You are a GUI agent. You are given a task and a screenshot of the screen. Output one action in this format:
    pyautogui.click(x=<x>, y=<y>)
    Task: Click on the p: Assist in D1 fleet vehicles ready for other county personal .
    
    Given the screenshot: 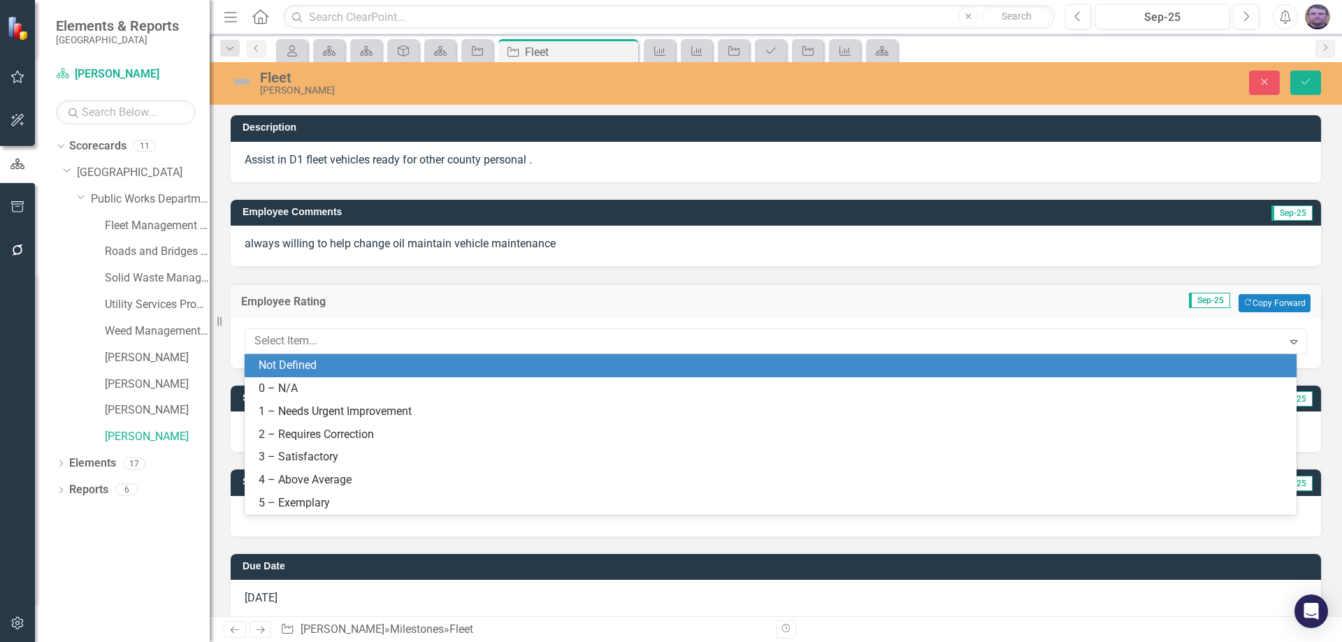 What is the action you would take?
    pyautogui.click(x=776, y=160)
    